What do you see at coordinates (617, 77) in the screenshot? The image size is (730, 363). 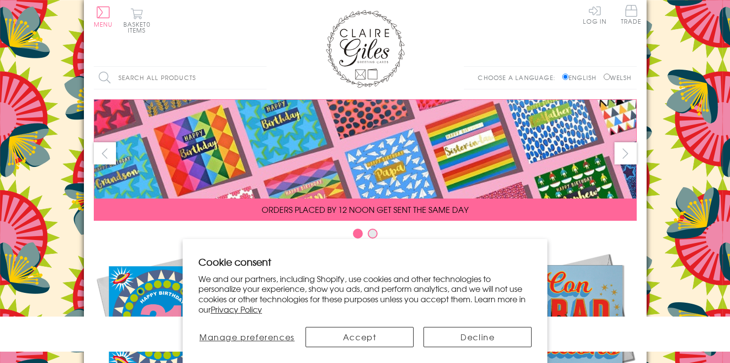 I see `label: Welsh` at bounding box center [617, 77].